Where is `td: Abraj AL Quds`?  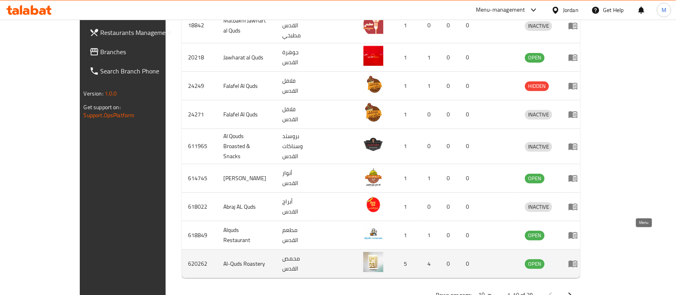 td: Abraj AL Quds is located at coordinates (246, 207).